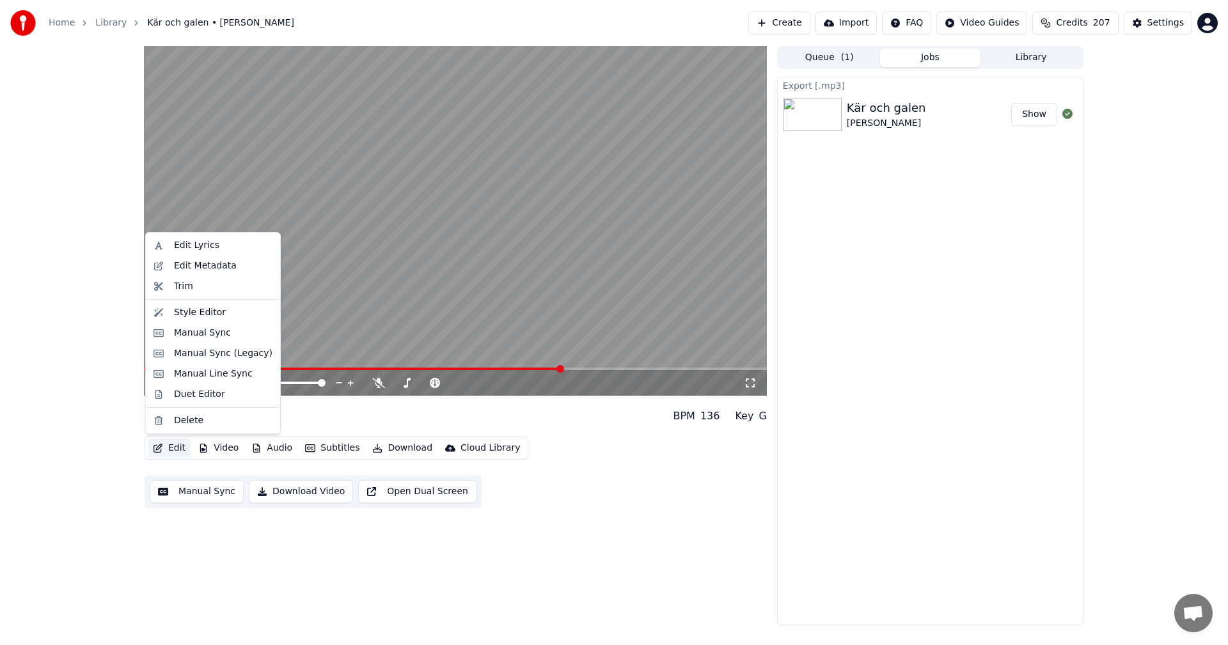 The width and height of the screenshot is (1228, 645). I want to click on button: Library, so click(1031, 58).